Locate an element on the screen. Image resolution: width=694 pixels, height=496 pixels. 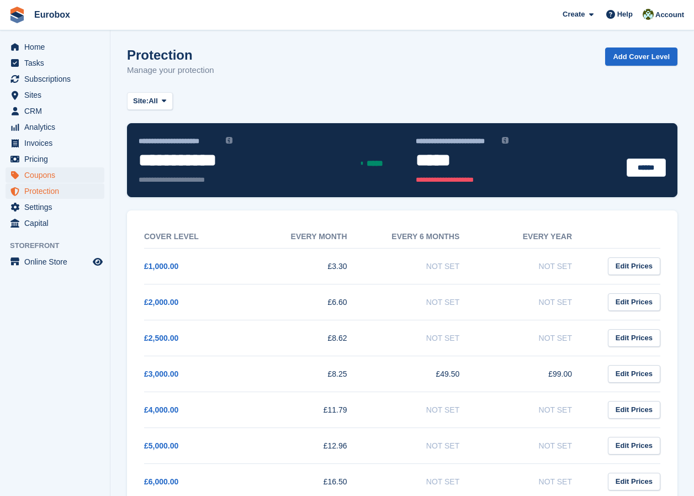
span: Analytics is located at coordinates (57, 127).